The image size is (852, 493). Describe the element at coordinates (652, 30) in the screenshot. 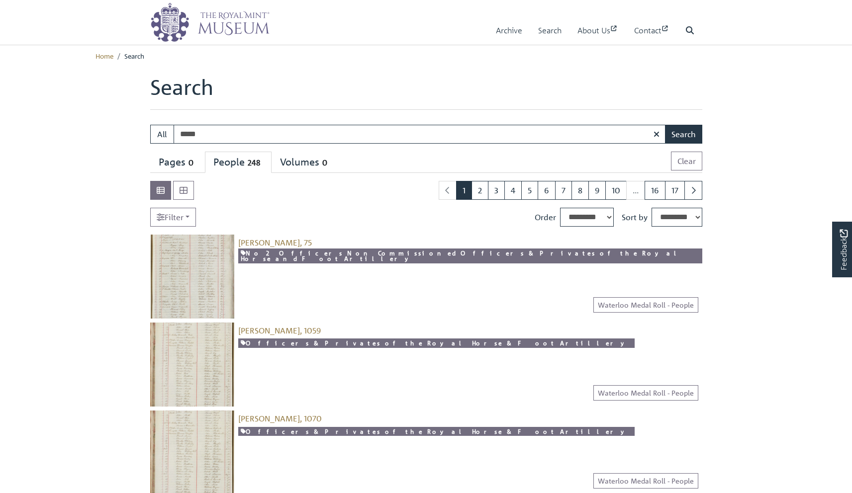

I see `a: Contact` at that location.